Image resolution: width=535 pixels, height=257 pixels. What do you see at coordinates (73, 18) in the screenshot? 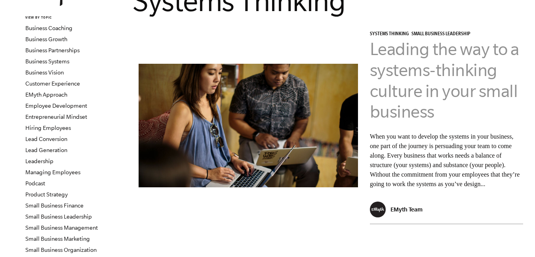
I see `h6: VIEW BY TOPIC` at bounding box center [73, 18].